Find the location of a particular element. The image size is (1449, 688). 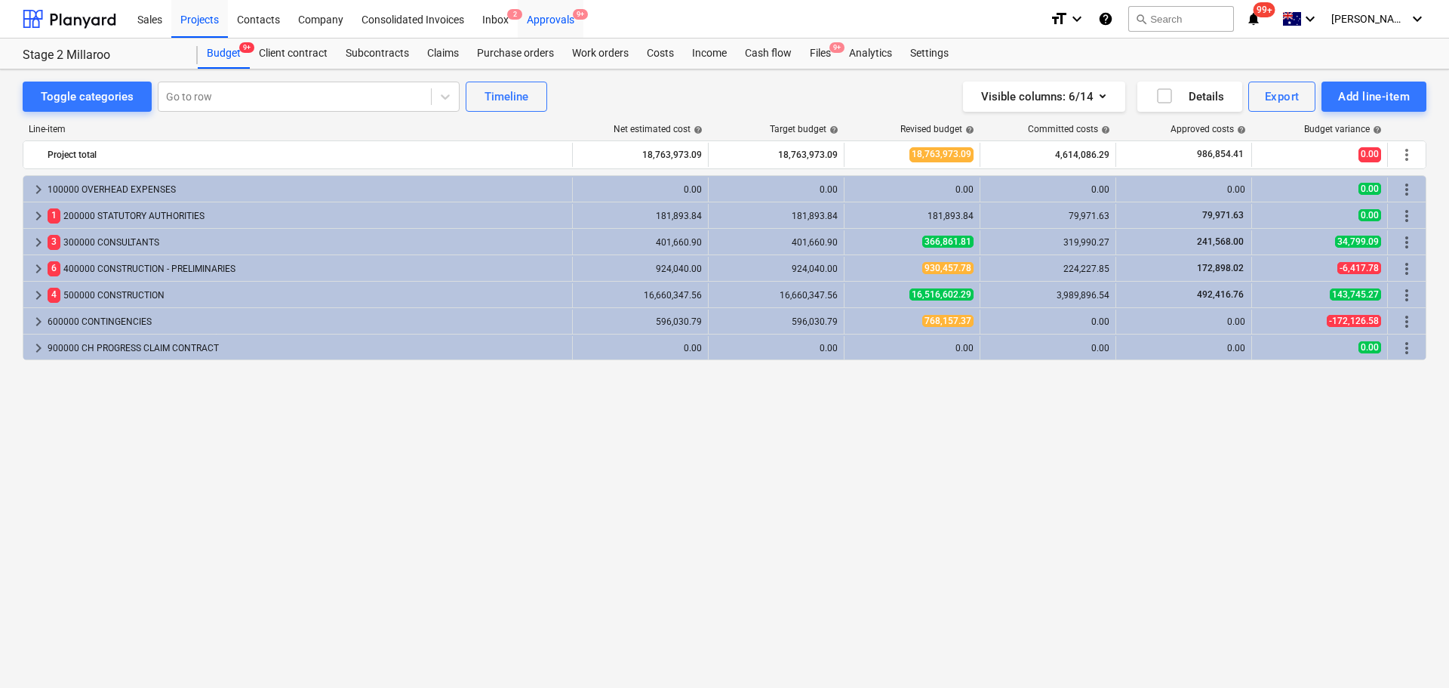

span: 18,763,973.09 is located at coordinates (941, 154).